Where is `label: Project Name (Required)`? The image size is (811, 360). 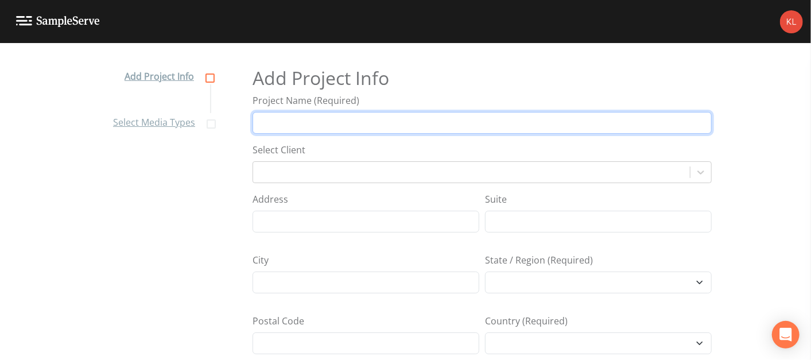 label: Project Name (Required) is located at coordinates (306, 100).